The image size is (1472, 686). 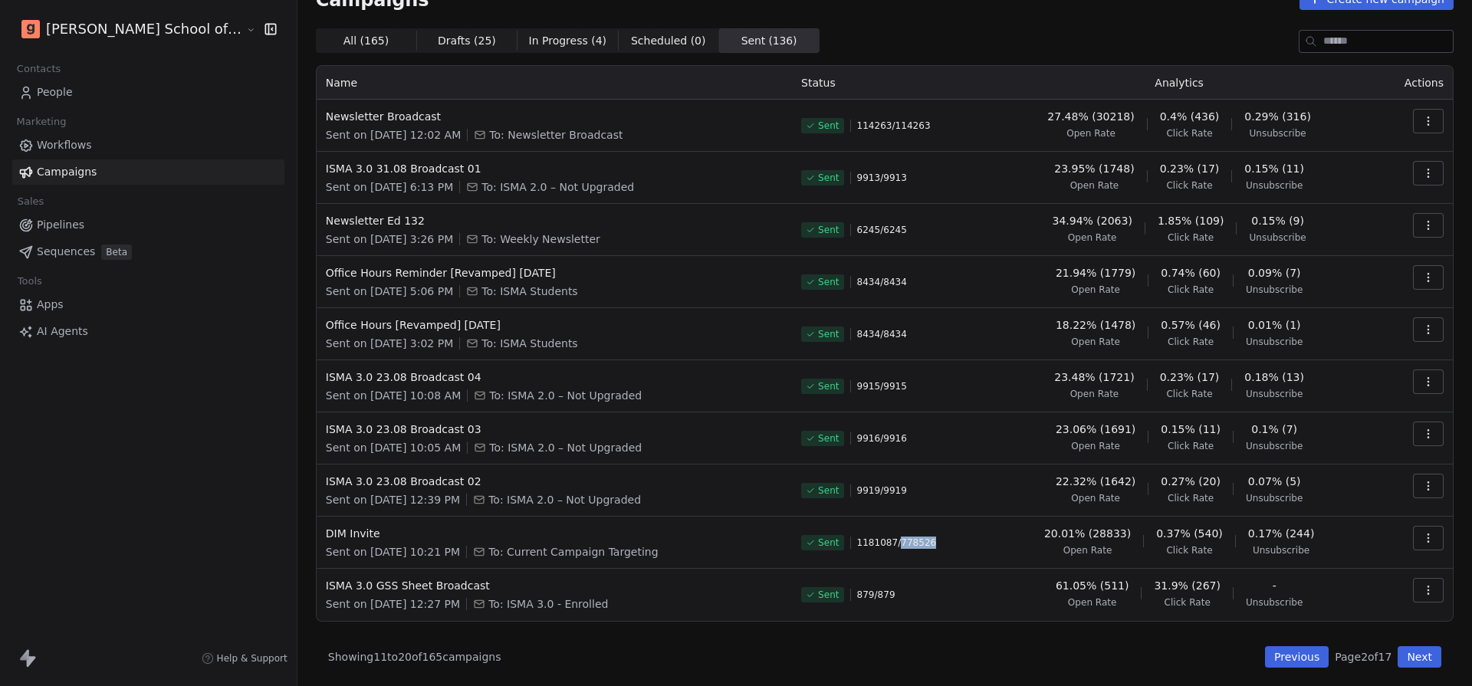 I want to click on span: Contacts, so click(x=38, y=69).